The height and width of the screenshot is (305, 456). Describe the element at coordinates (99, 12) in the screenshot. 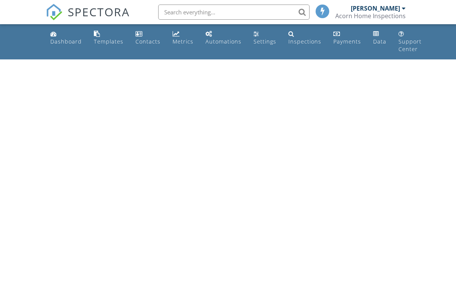

I see `span: SPECTORA` at that location.